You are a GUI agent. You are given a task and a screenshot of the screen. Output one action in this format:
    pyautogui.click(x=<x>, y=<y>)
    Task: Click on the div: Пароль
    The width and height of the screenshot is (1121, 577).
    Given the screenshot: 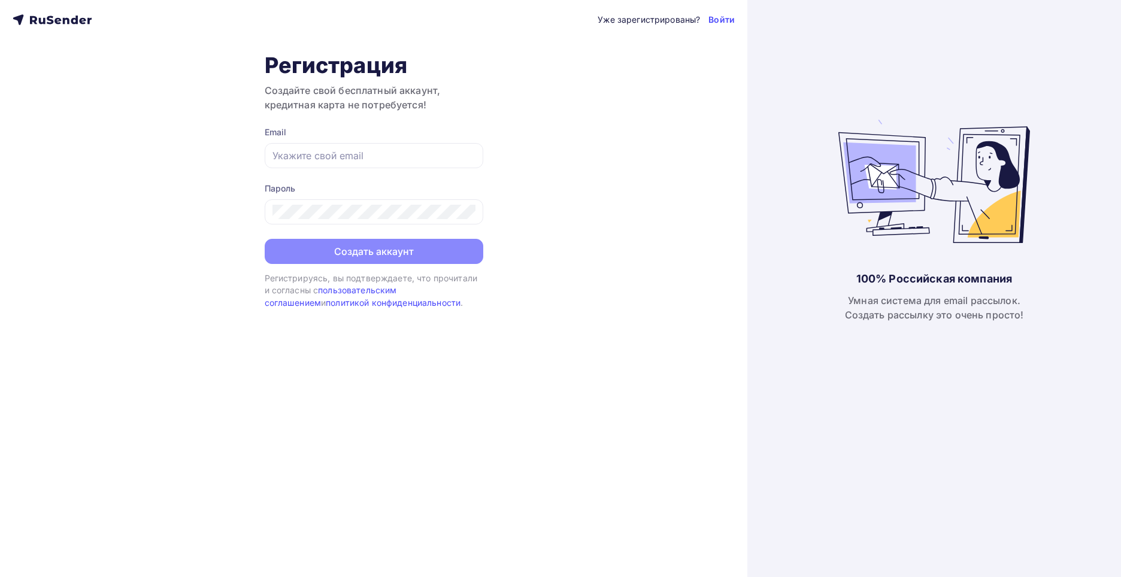 What is the action you would take?
    pyautogui.click(x=374, y=189)
    